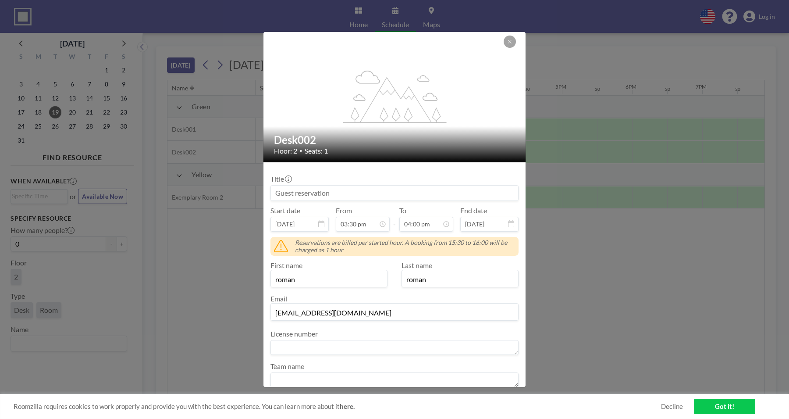 The image size is (789, 419). Describe the element at coordinates (286, 265) in the screenshot. I see `label: First name` at that location.